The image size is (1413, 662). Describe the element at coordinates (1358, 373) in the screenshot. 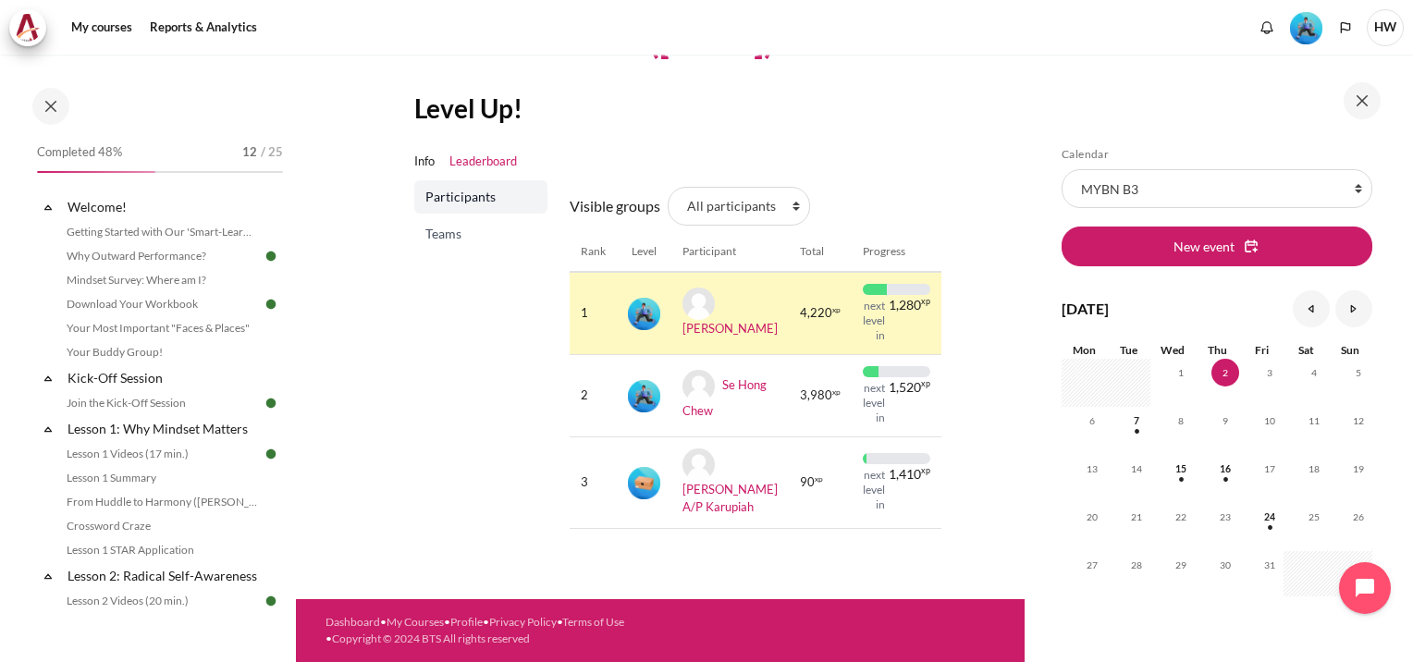

I see `span: 5` at that location.